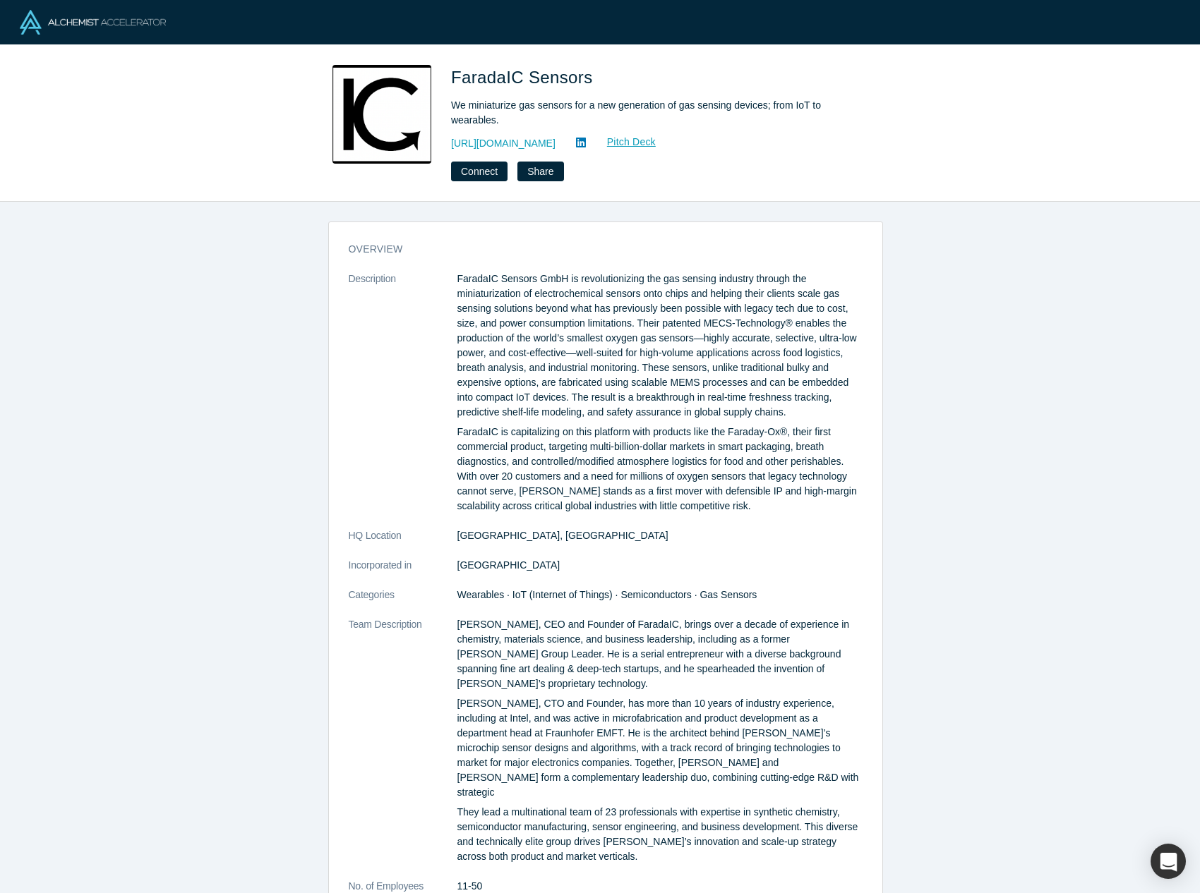 The width and height of the screenshot is (1200, 893). Describe the element at coordinates (403, 573) in the screenshot. I see `dt: Incorporated in` at that location.